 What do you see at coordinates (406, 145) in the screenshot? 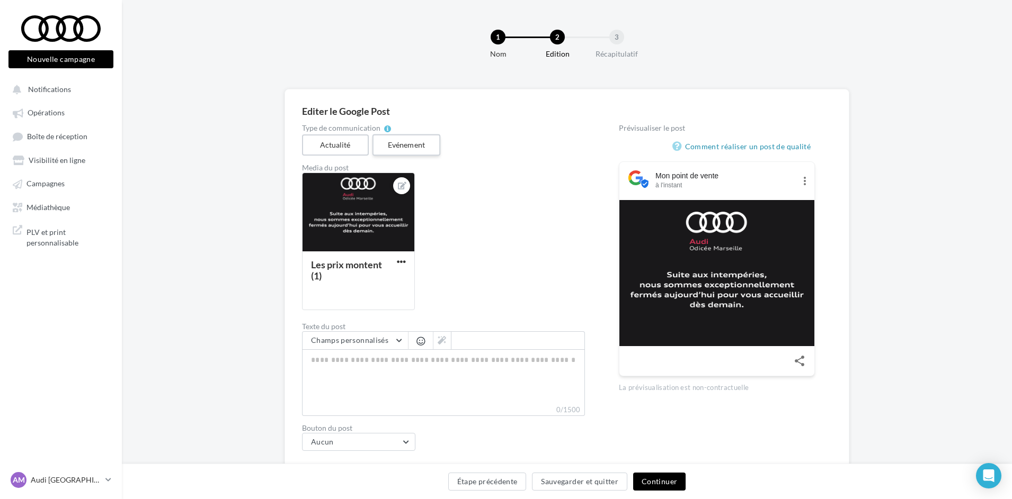
I see `label: Evénement` at bounding box center [406, 145].